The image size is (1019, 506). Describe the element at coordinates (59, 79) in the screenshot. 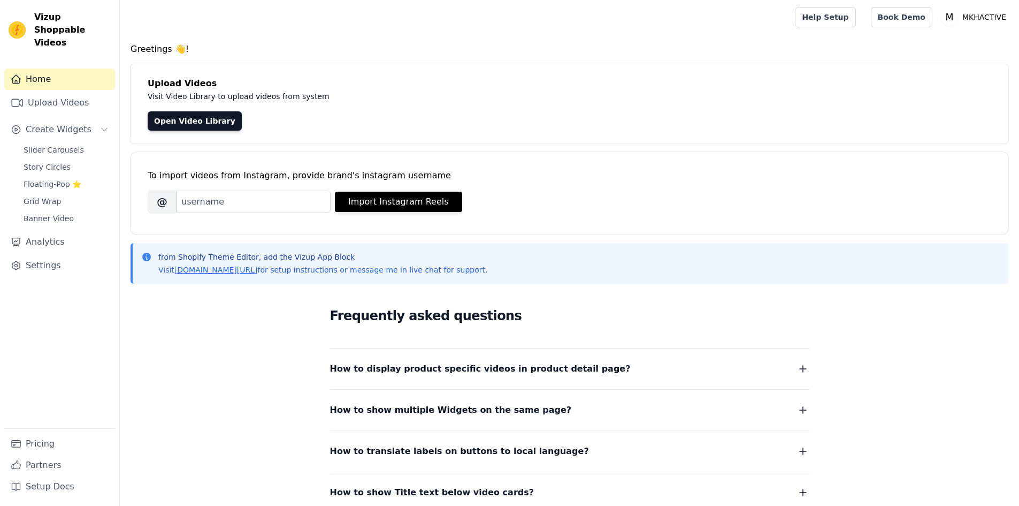

I see `a: Home` at that location.